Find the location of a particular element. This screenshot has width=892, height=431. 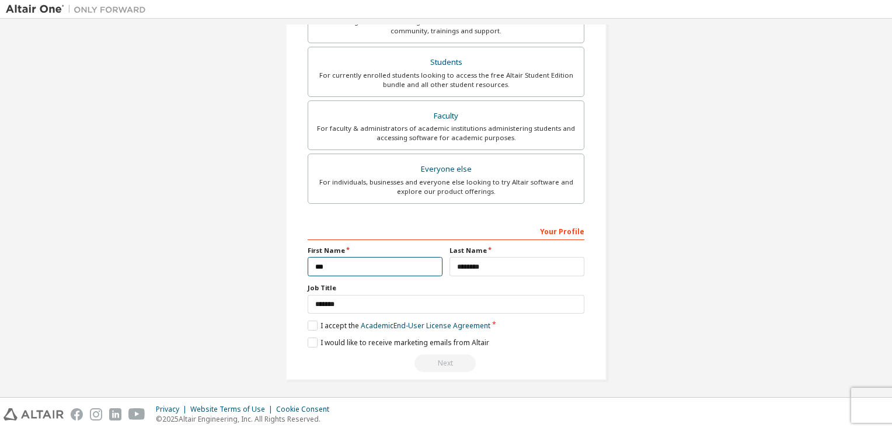

div: Privacy is located at coordinates (173, 409).